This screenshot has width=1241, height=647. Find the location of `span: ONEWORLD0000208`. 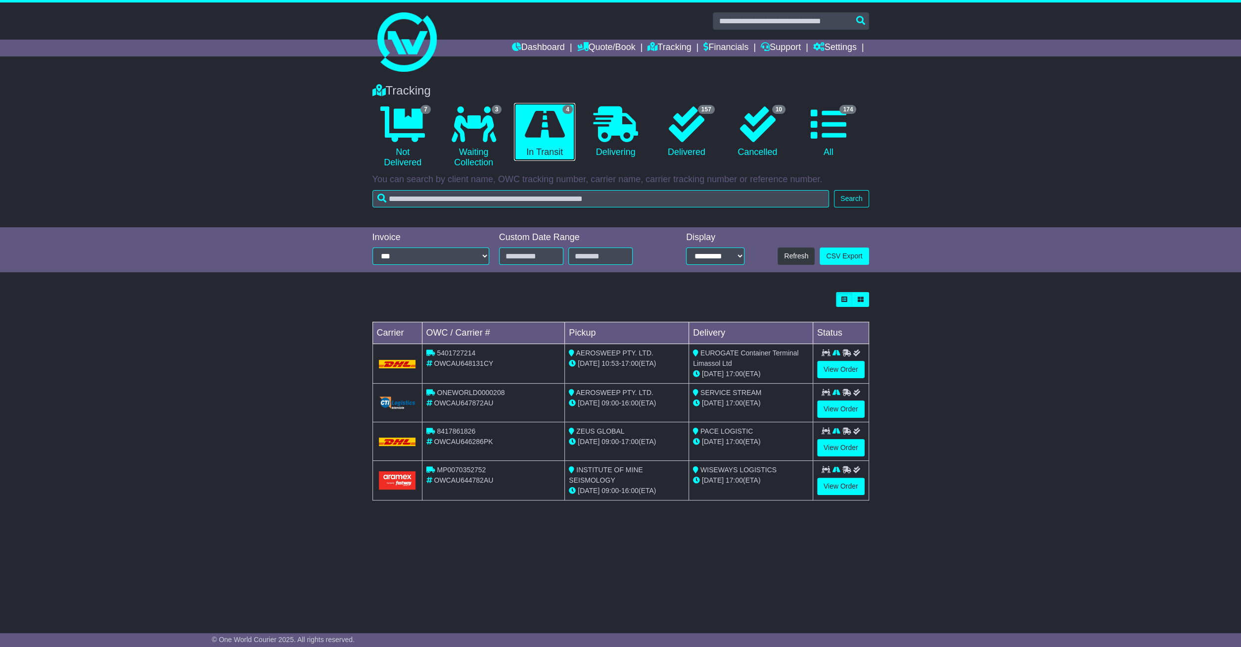

span: ONEWORLD0000208 is located at coordinates (471, 392).